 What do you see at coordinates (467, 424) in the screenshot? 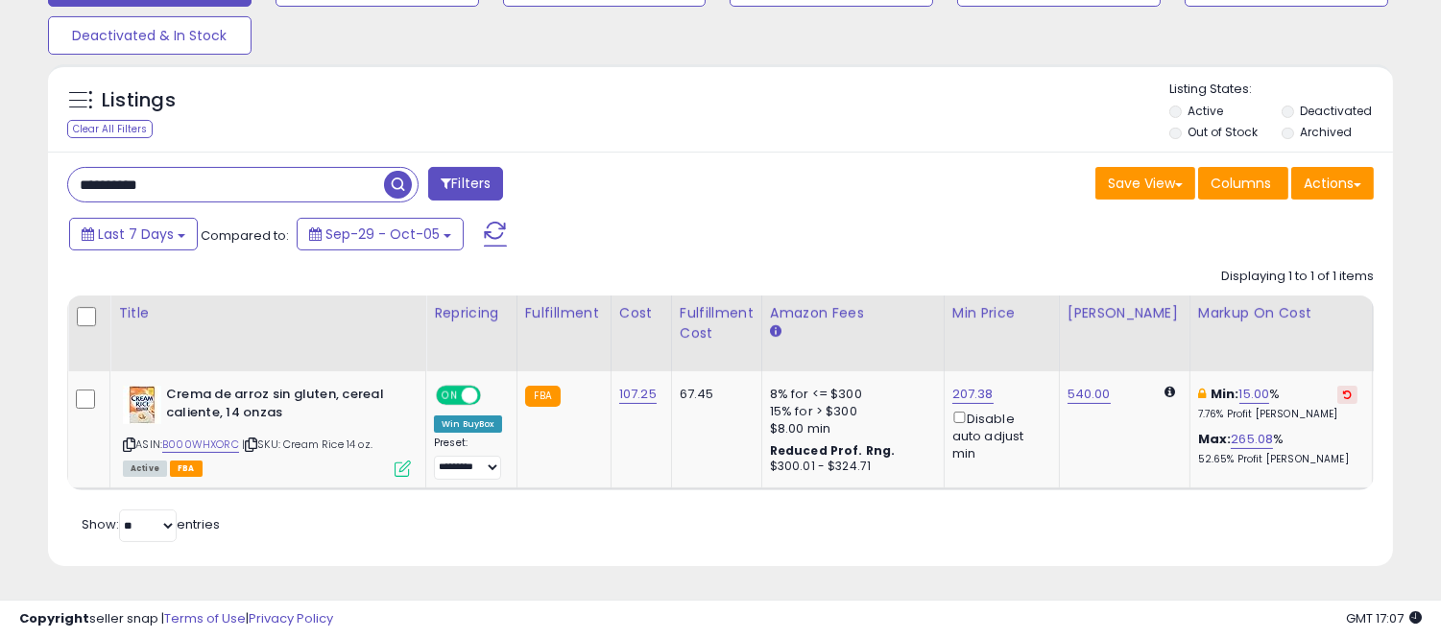
I see `div: Win BuyBox` at bounding box center [467, 424].